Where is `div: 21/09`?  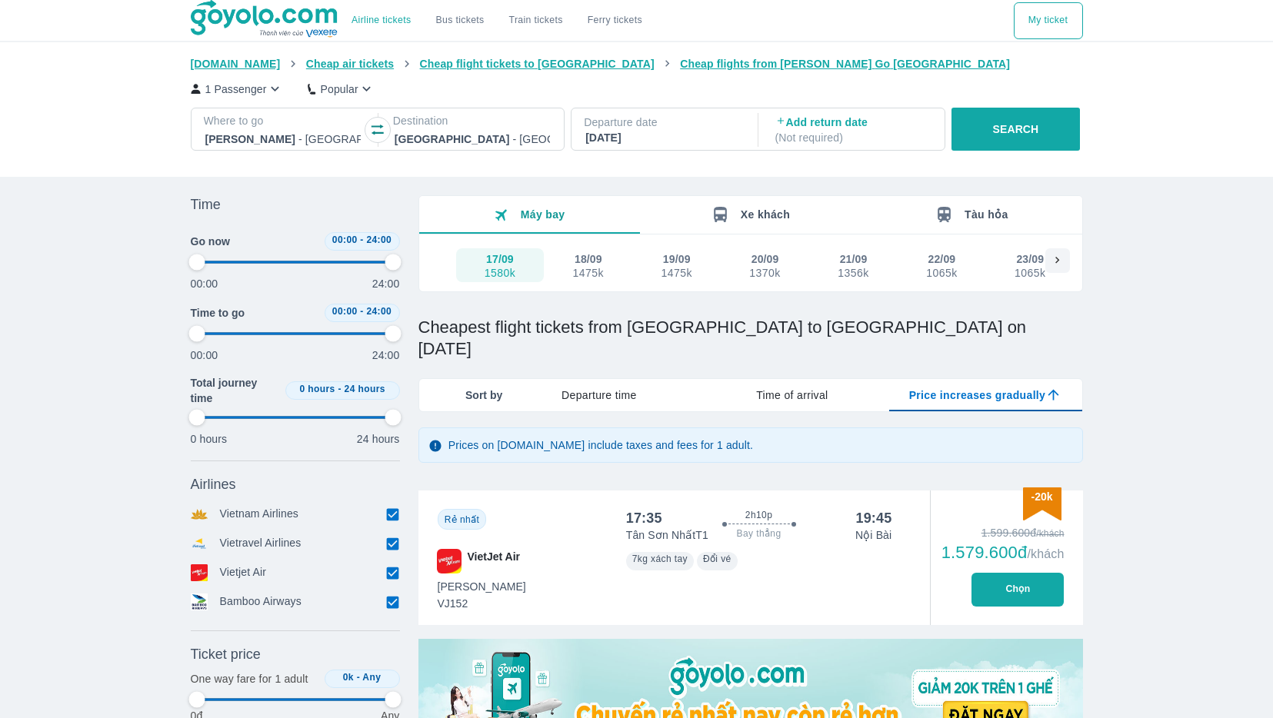 div: 21/09 is located at coordinates (854, 259).